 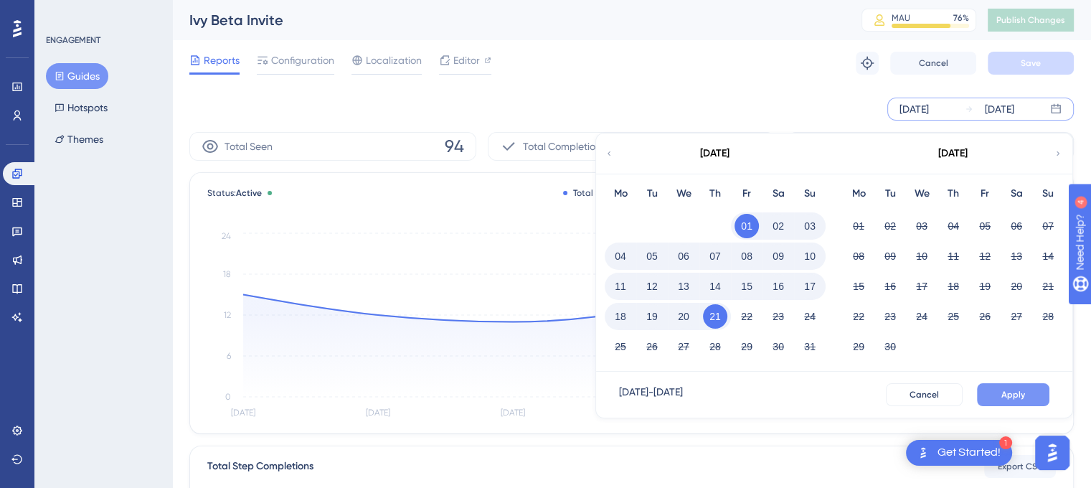 I want to click on div: Total Step Completions, so click(x=260, y=466).